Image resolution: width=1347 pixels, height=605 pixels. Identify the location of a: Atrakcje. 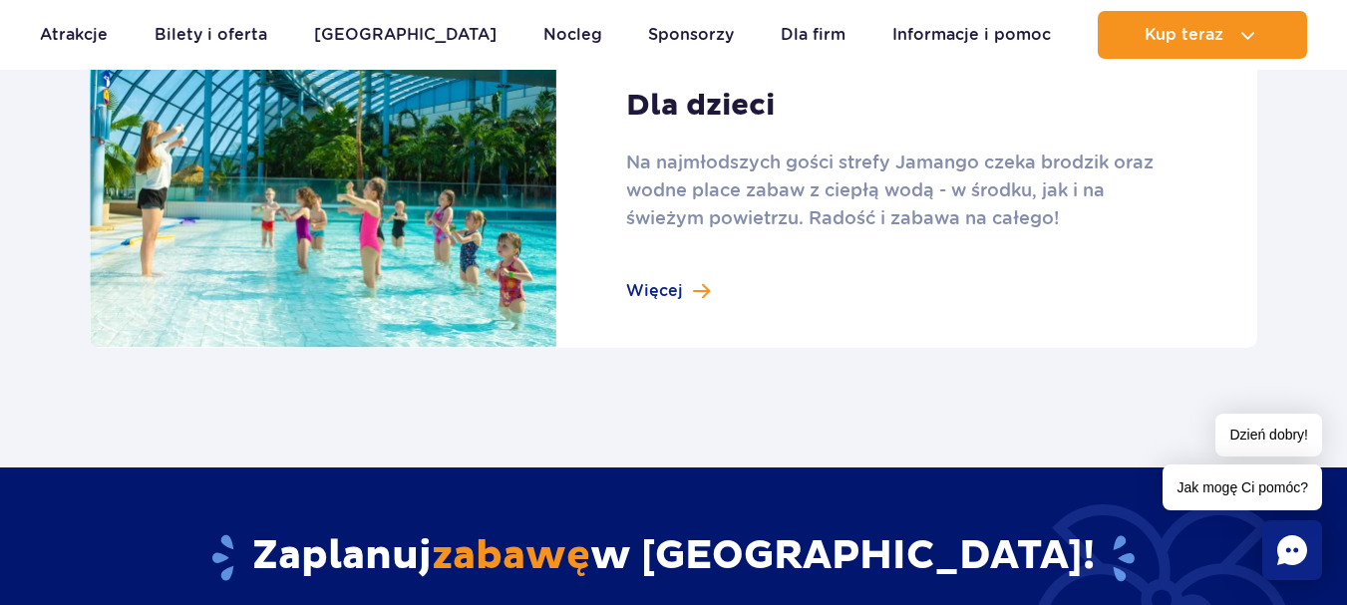
(74, 35).